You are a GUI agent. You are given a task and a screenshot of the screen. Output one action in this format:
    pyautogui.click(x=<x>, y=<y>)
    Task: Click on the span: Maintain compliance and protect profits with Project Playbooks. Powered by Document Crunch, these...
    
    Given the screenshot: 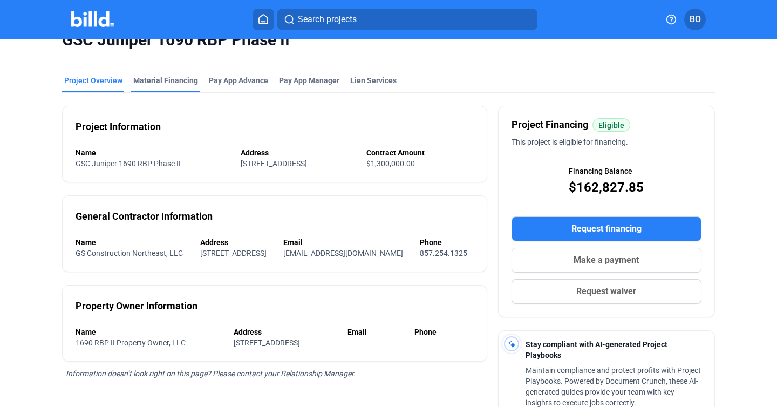 What is the action you would take?
    pyautogui.click(x=613, y=386)
    